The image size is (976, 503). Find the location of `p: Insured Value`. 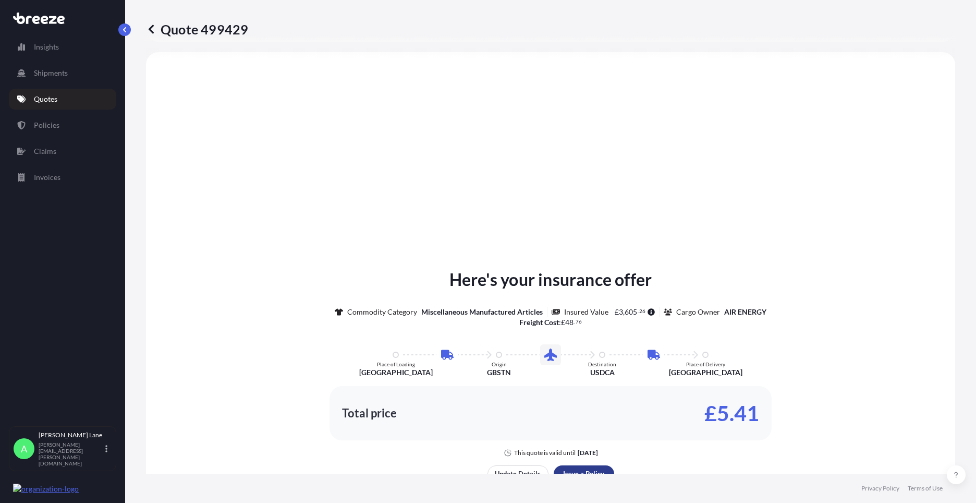

p: Insured Value is located at coordinates (586, 312).